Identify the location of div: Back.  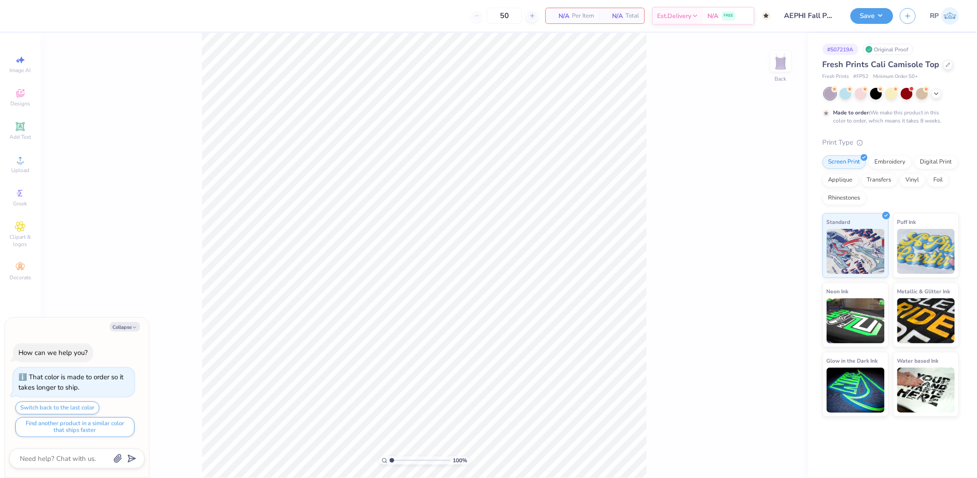
(781, 79).